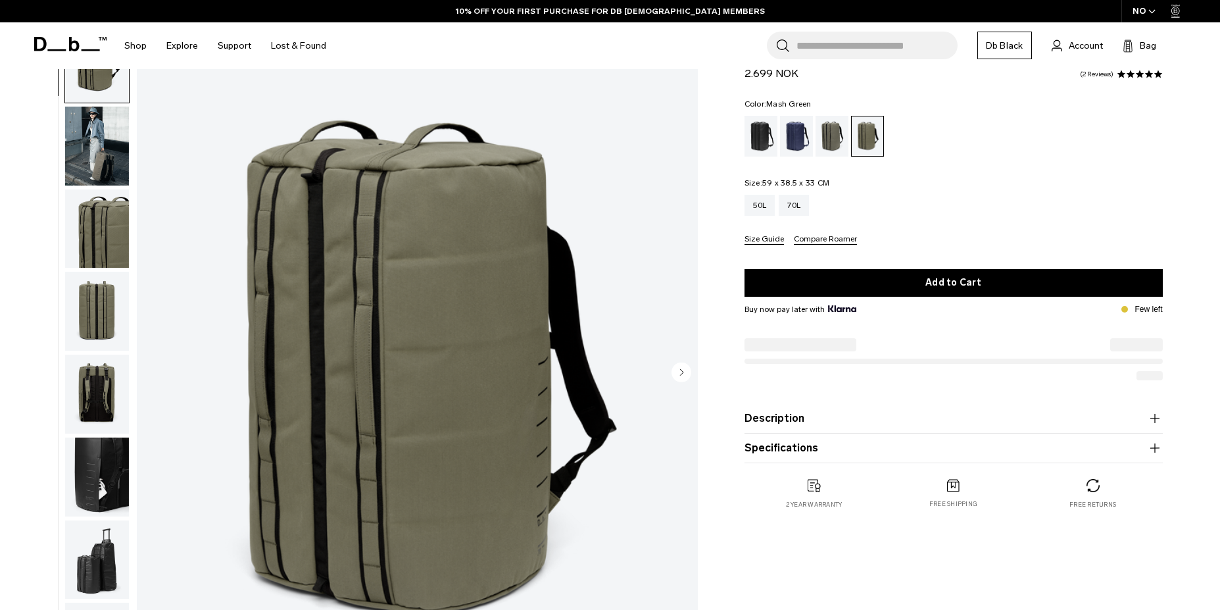 This screenshot has height=610, width=1220. Describe the element at coordinates (764, 239) in the screenshot. I see `button: Size Guide` at that location.